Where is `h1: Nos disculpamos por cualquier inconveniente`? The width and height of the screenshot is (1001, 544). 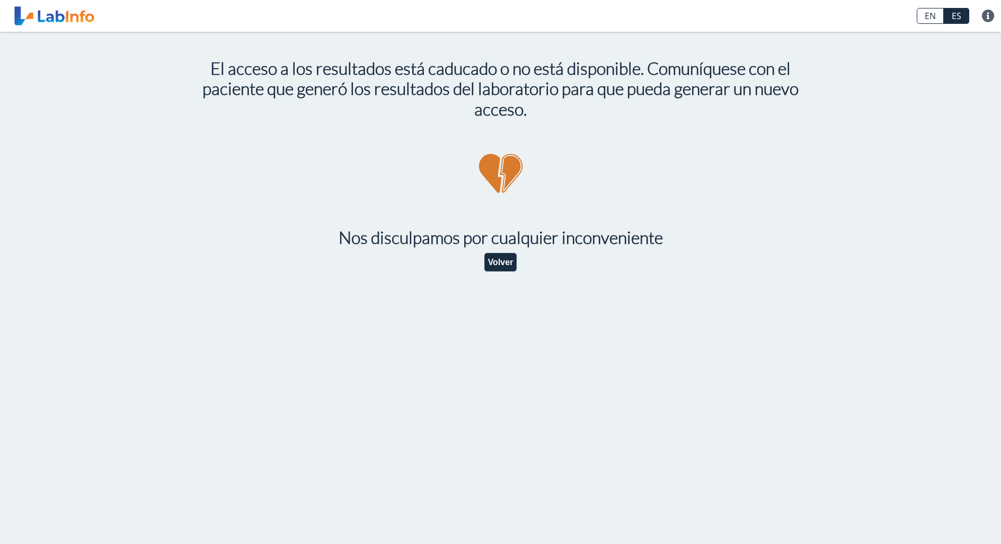 h1: Nos disculpamos por cualquier inconveniente is located at coordinates (501, 237).